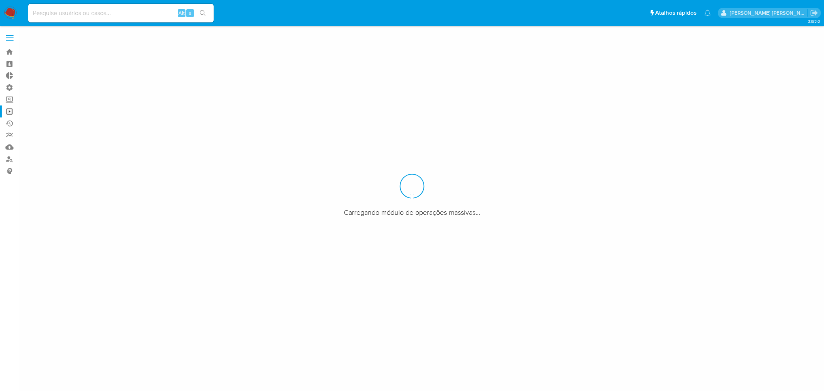  What do you see at coordinates (182, 13) in the screenshot?
I see `span: Alt` at bounding box center [182, 13].